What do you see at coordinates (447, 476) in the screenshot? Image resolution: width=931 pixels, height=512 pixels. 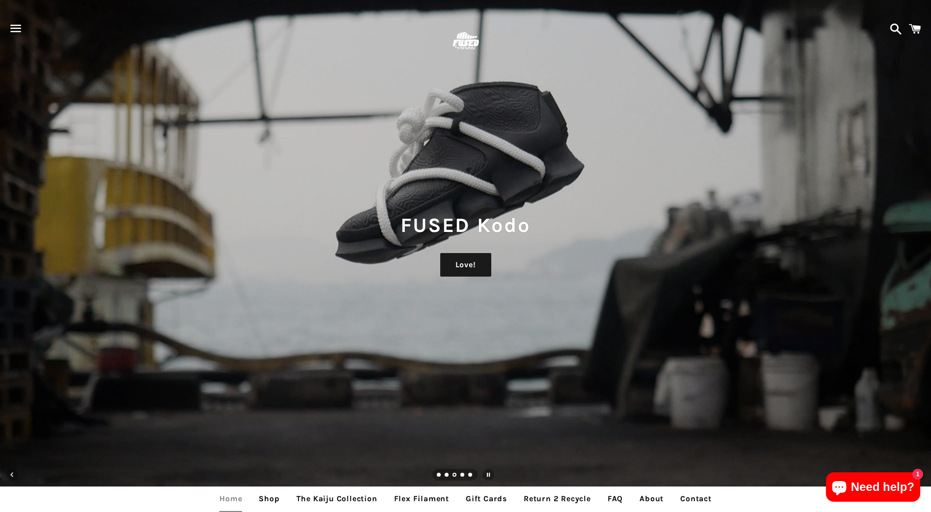 I see `a: Load slide 2` at bounding box center [447, 476].